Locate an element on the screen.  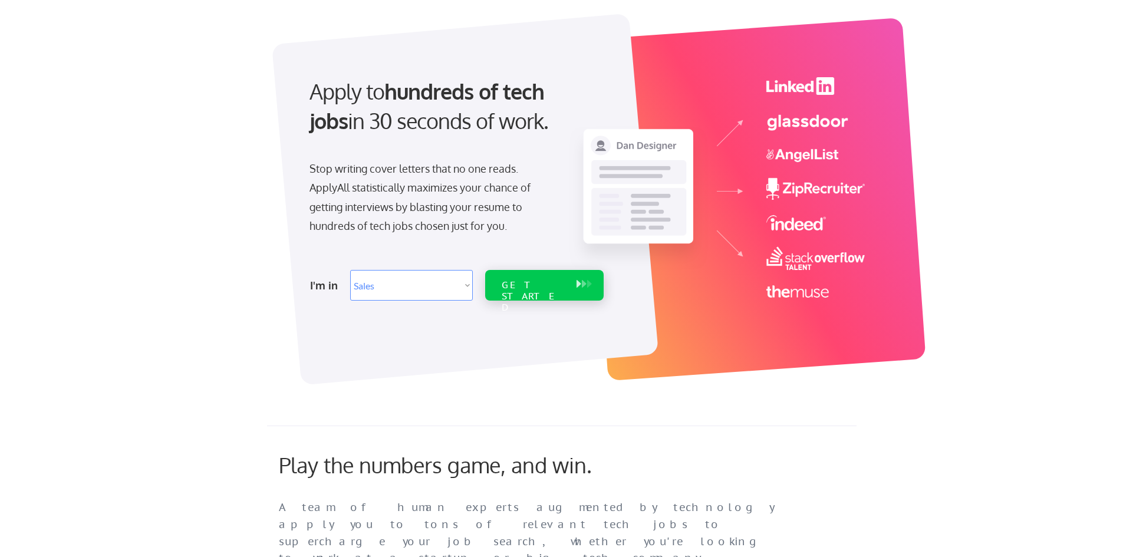
div: GET STARTED is located at coordinates (533, 296).